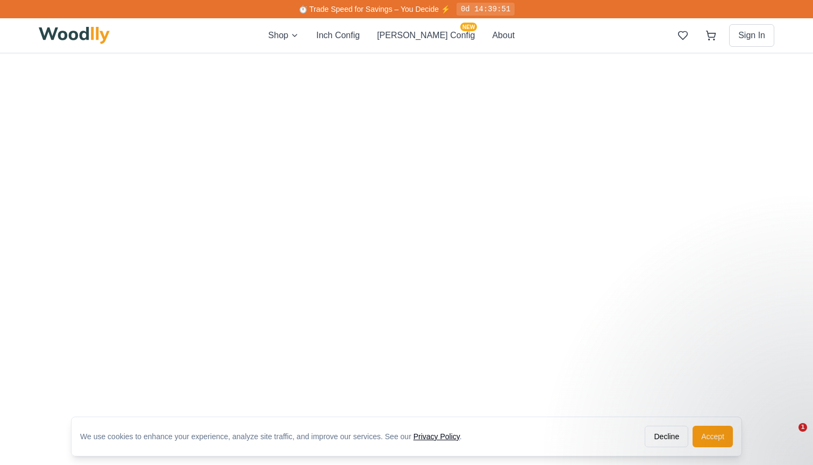 The image size is (813, 465). What do you see at coordinates (283, 35) in the screenshot?
I see `button: Shop` at bounding box center [283, 35].